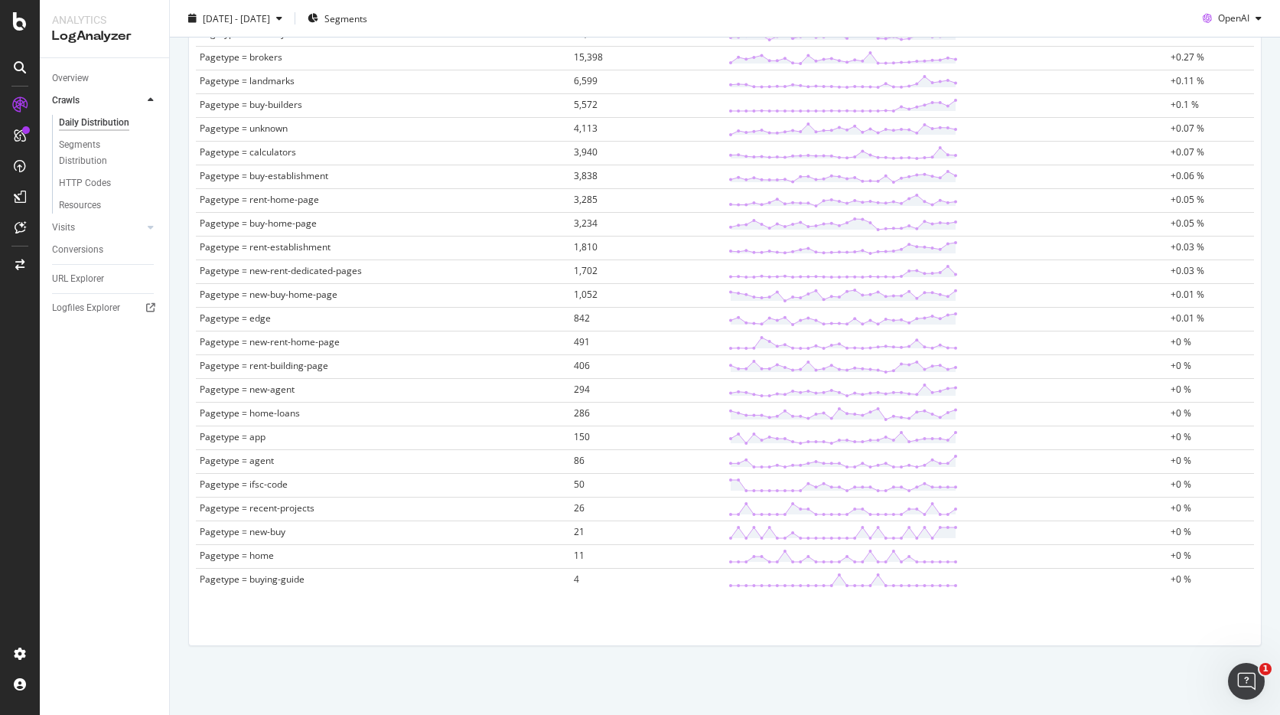  Describe the element at coordinates (582, 341) in the screenshot. I see `span: 491` at that location.